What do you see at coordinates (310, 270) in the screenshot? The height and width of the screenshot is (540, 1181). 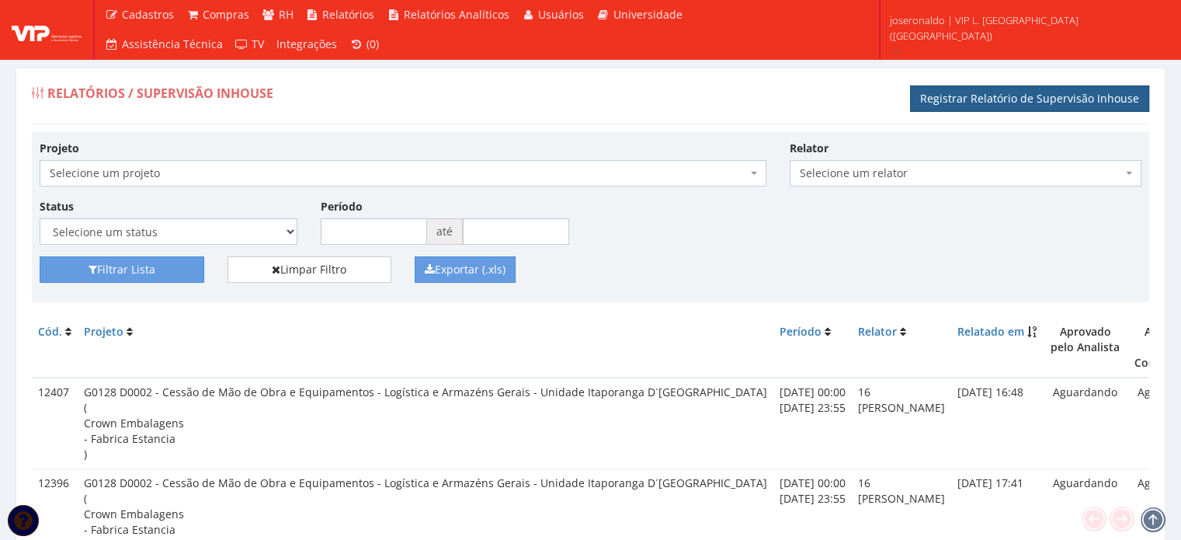 I see `a: Limpar Filtro` at bounding box center [310, 270].